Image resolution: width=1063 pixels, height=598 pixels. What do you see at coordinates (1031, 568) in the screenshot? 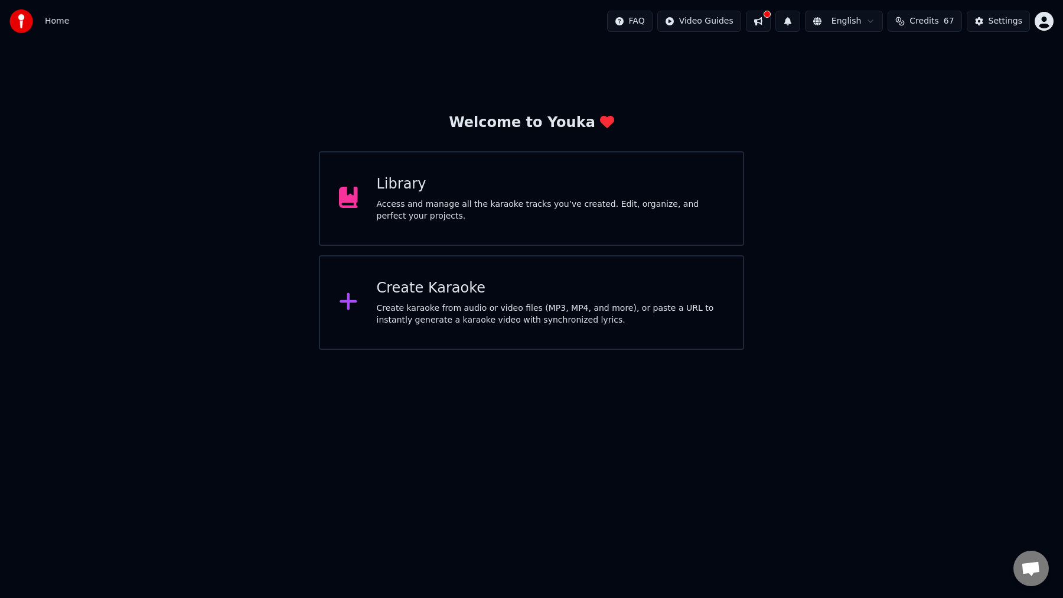
I see `div: Open chat` at bounding box center [1031, 568].